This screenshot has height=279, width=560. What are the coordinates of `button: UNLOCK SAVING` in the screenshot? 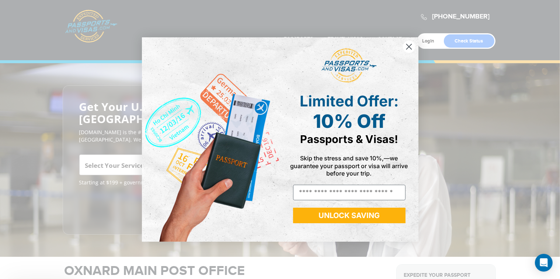 It's located at (349, 215).